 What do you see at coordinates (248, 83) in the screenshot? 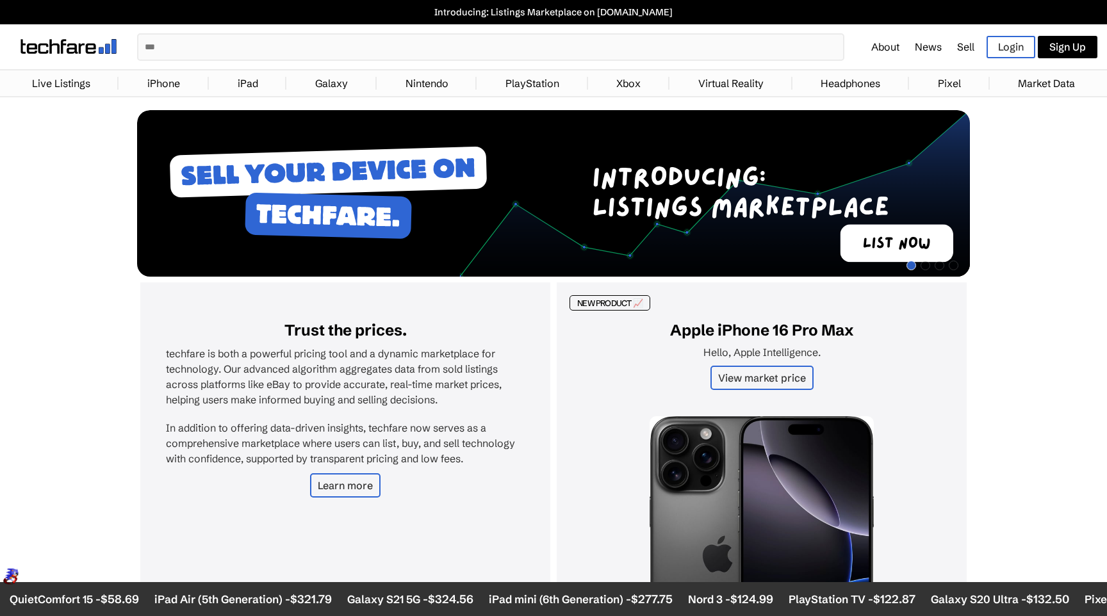
I see `a: iPad` at bounding box center [248, 83].